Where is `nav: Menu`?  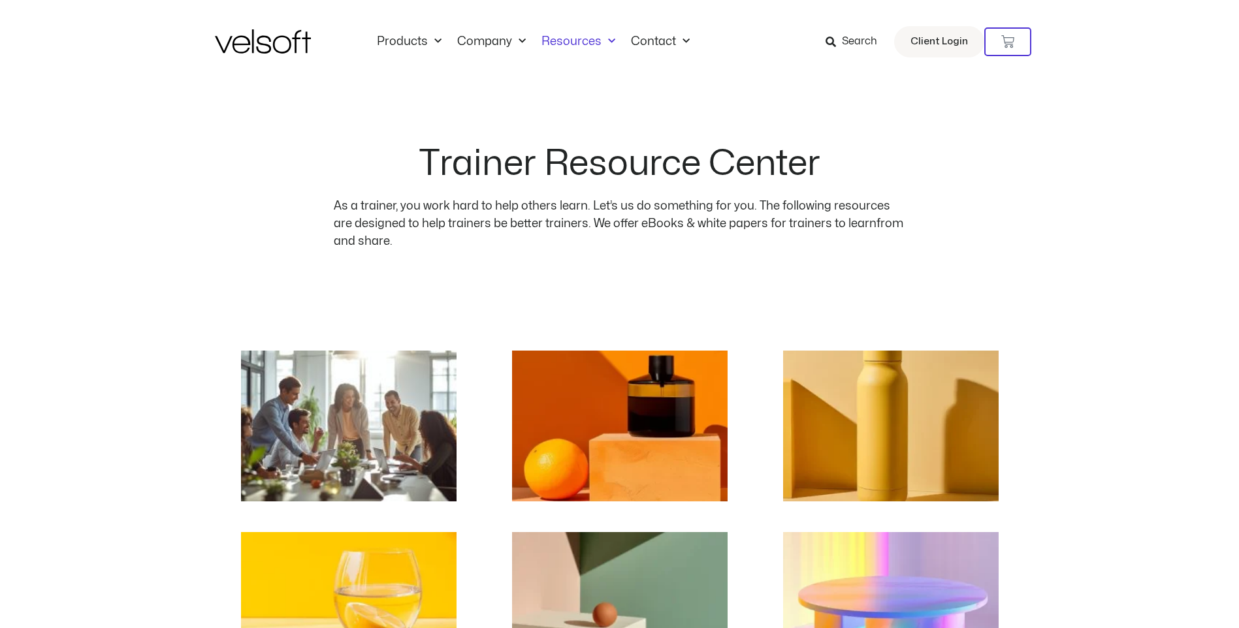
nav: Menu is located at coordinates (533, 42).